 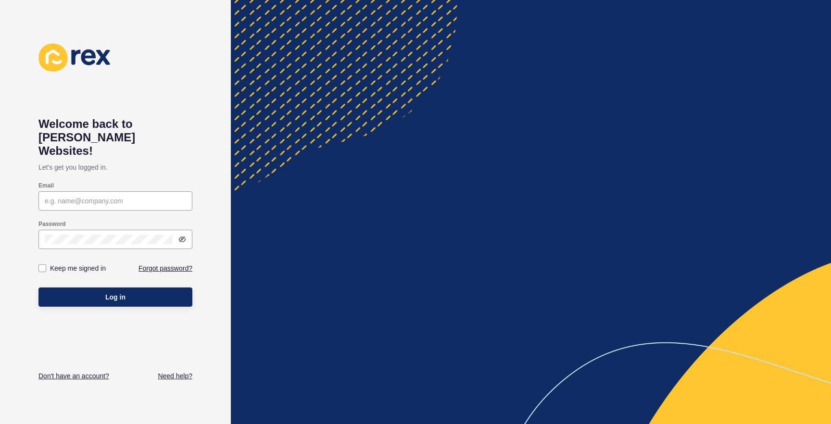 What do you see at coordinates (74, 376) in the screenshot?
I see `a: Don't have an account?` at bounding box center [74, 376].